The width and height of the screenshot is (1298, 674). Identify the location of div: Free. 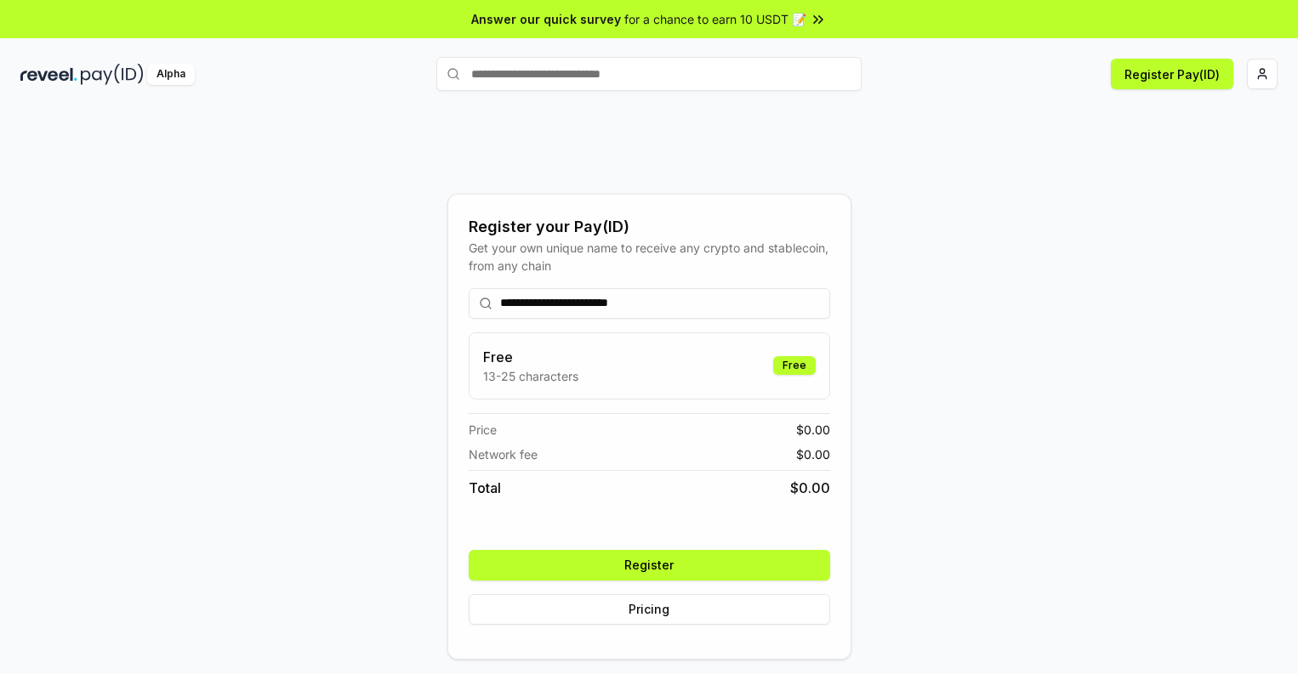
(794, 366).